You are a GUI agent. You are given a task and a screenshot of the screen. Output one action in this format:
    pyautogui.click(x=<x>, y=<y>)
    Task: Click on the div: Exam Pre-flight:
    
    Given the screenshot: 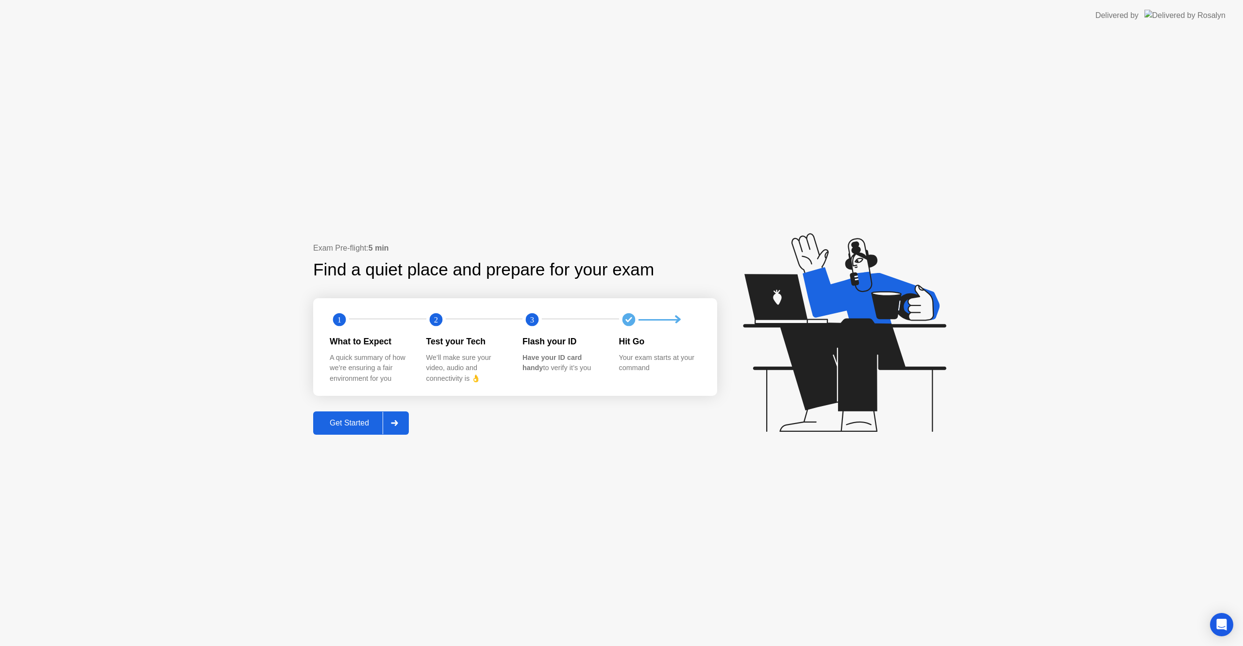 What is the action you would take?
    pyautogui.click(x=515, y=248)
    